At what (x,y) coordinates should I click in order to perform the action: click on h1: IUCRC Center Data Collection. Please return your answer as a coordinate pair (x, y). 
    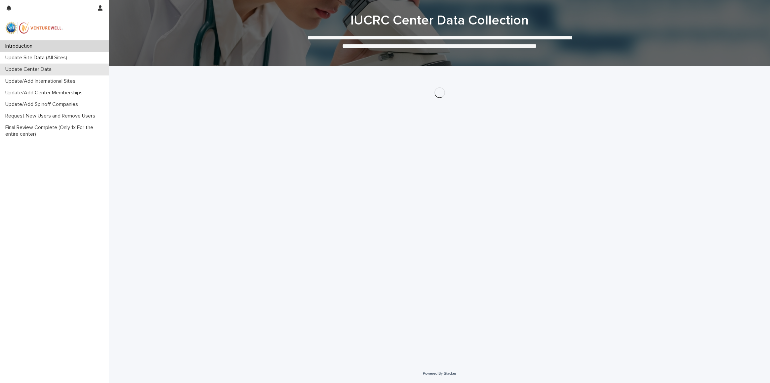
    Looking at the image, I should click on (440, 21).